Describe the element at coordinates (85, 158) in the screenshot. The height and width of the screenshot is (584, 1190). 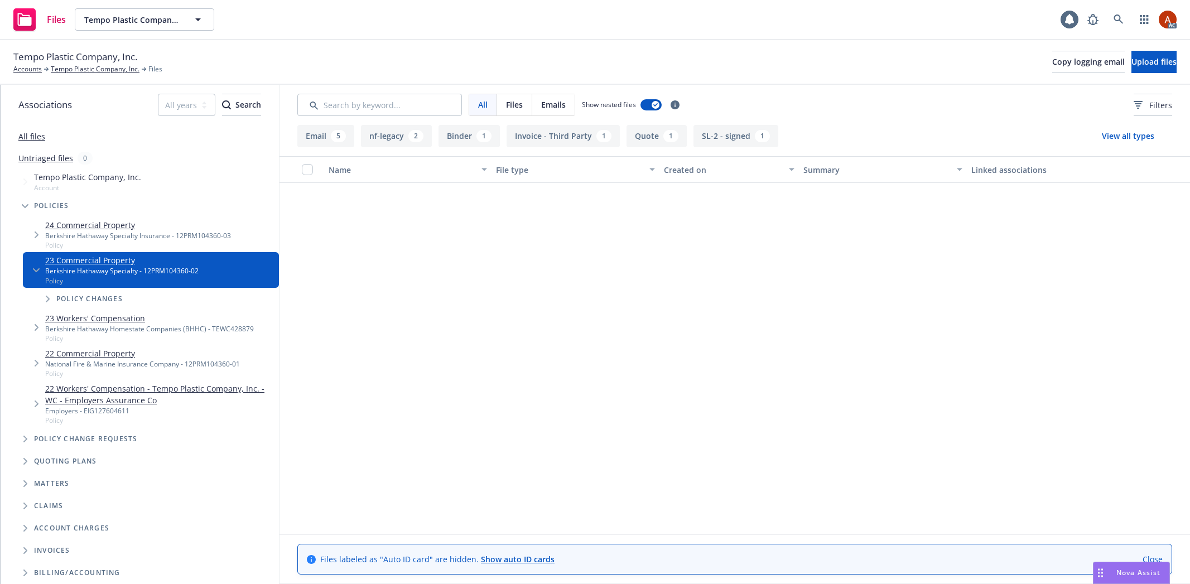
I see `div: 0` at that location.